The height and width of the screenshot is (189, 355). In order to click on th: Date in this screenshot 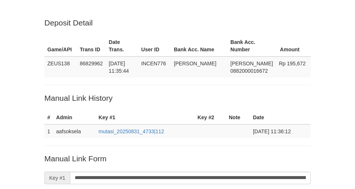, I will do `click(280, 117)`.